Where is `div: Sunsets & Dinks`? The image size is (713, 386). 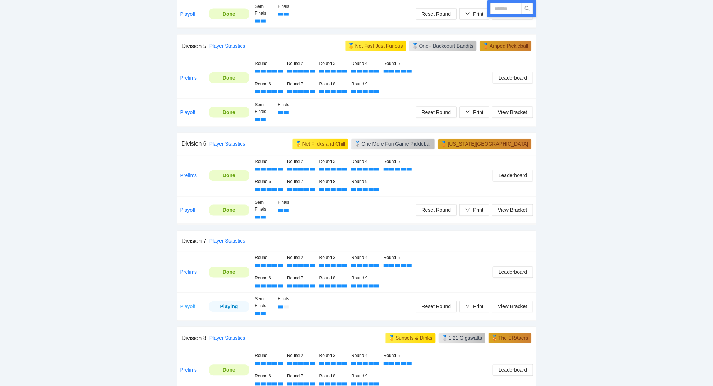 div: Sunsets & Dinks is located at coordinates (414, 339).